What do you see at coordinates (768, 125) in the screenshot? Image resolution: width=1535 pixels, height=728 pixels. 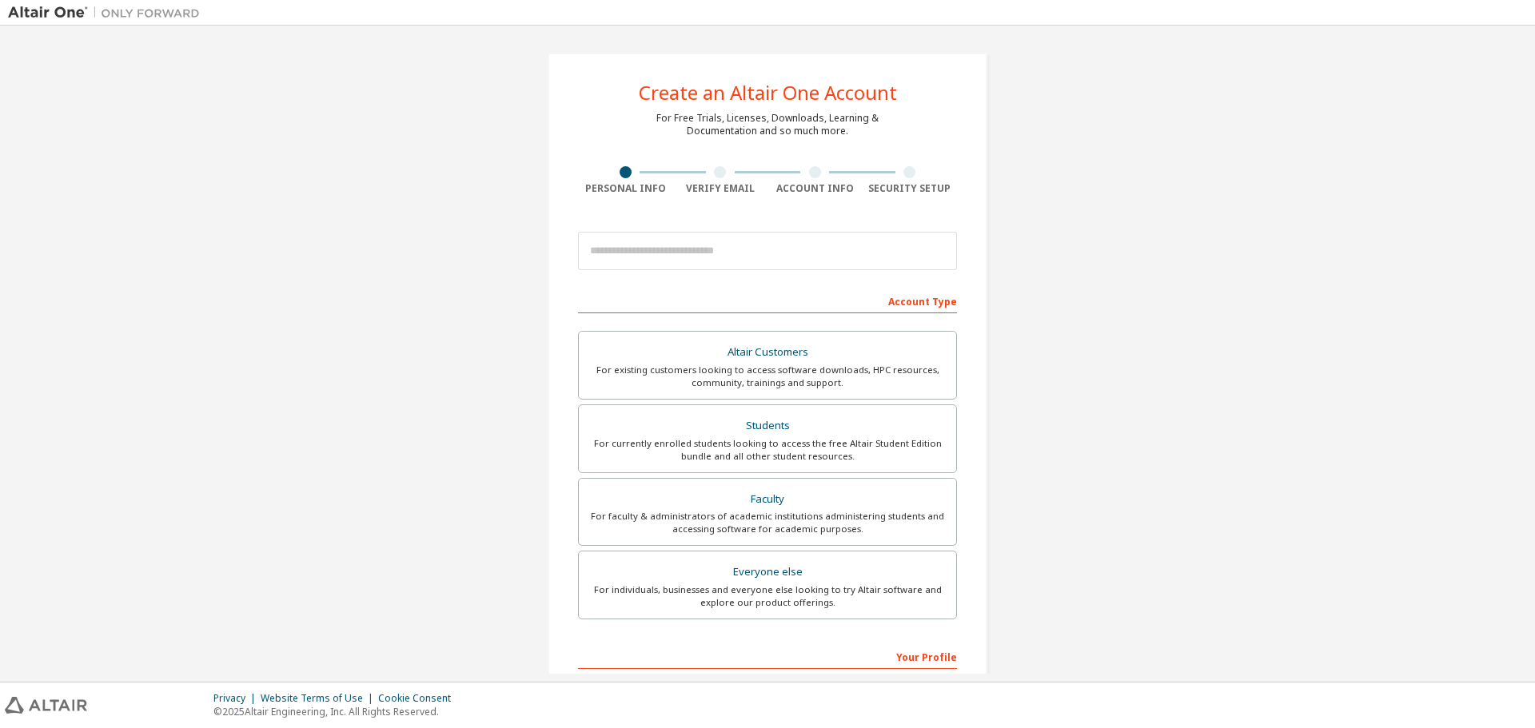 I see `div: For Free Trials, Licenses, Downloads, Learning & Documentation and so much more.` at bounding box center [768, 125].